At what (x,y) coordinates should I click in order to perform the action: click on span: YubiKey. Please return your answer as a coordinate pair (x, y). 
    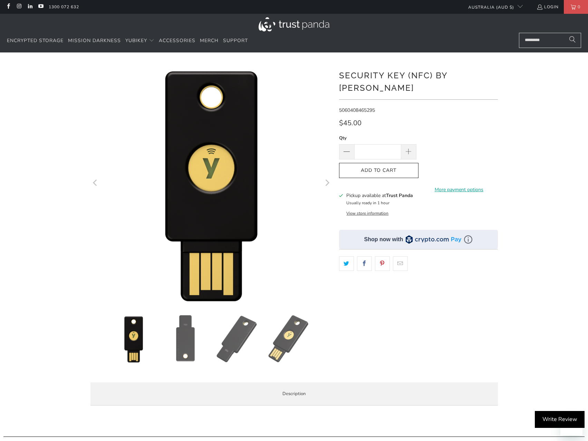
    Looking at the image, I should click on (136, 40).